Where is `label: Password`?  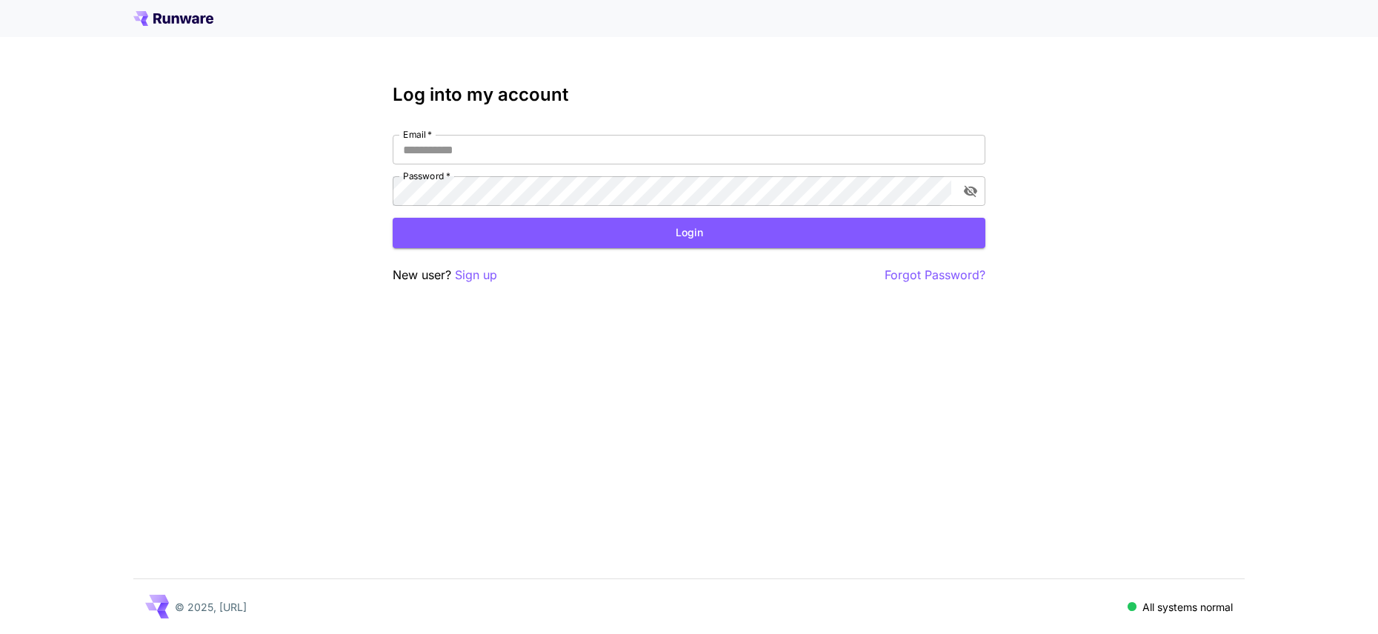
label: Password is located at coordinates (427, 176).